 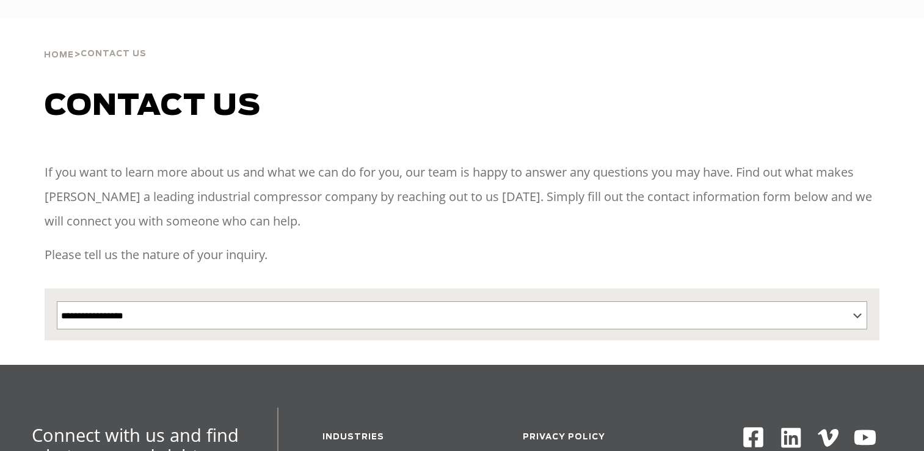 I want to click on a: Industries, so click(x=353, y=437).